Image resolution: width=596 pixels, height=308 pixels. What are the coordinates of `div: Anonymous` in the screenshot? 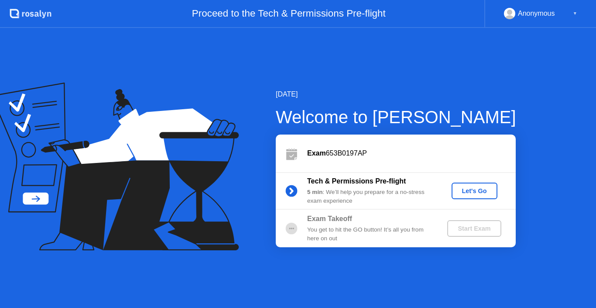 It's located at (536, 14).